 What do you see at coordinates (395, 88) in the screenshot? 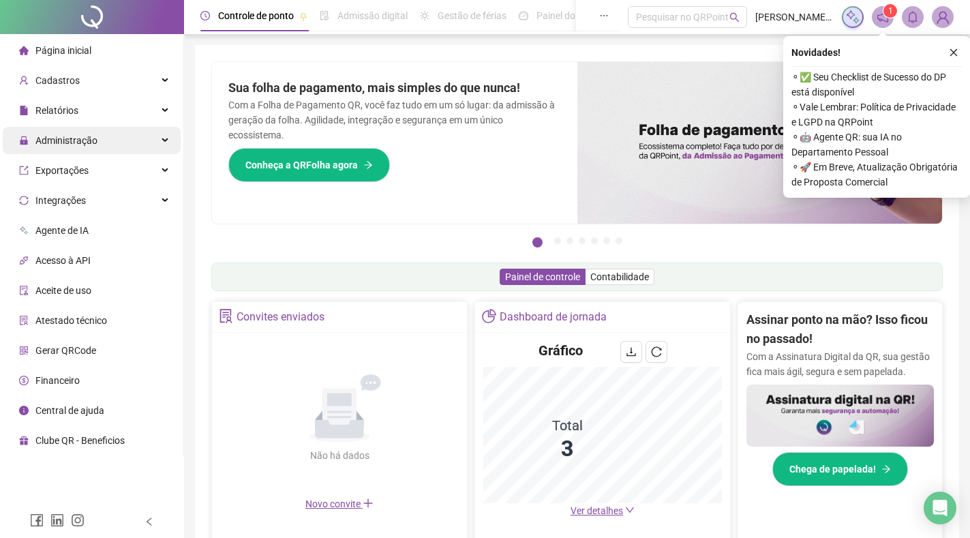
I see `h2: Sua folha de pagamento, mais simples do que nunca!` at bounding box center [395, 88].